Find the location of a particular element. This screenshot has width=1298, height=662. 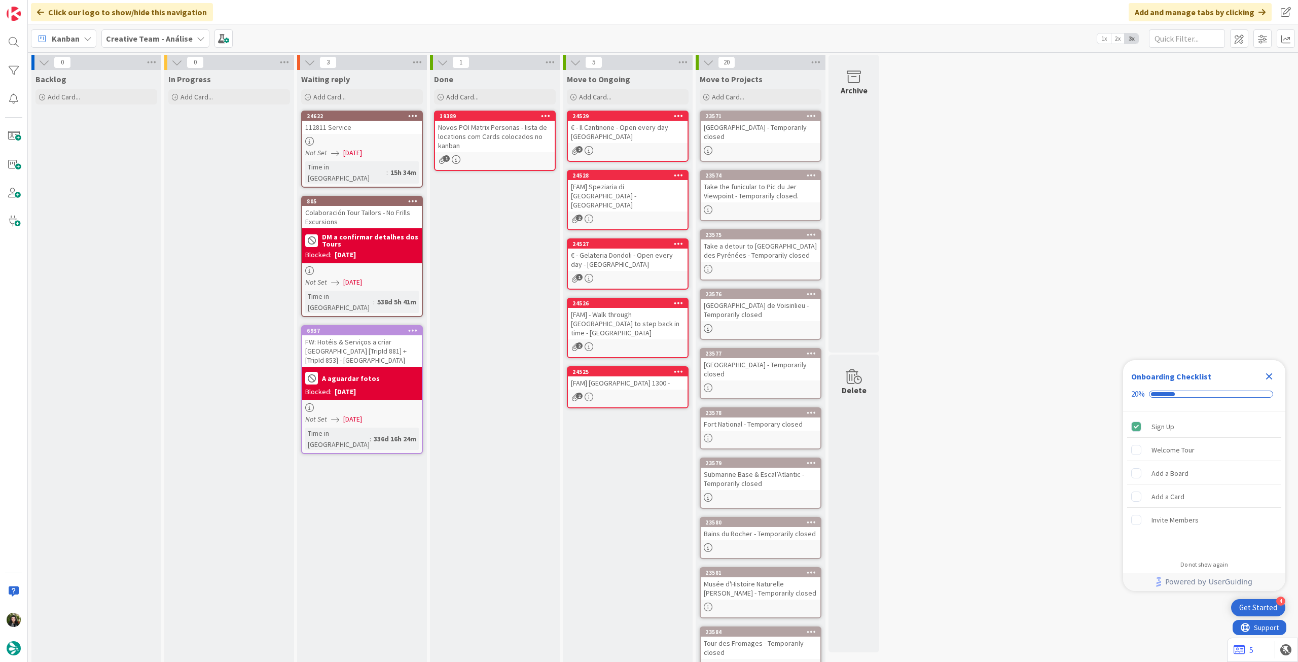

b: Creative Team - Análise is located at coordinates (149, 39).